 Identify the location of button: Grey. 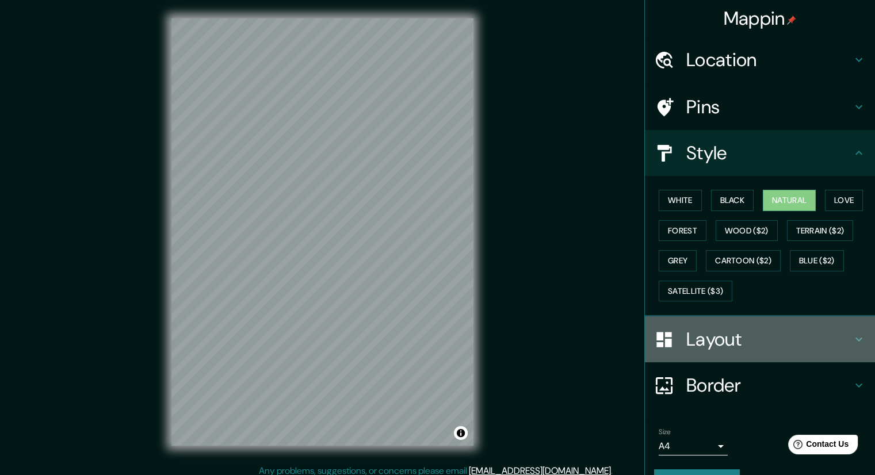
(678, 261).